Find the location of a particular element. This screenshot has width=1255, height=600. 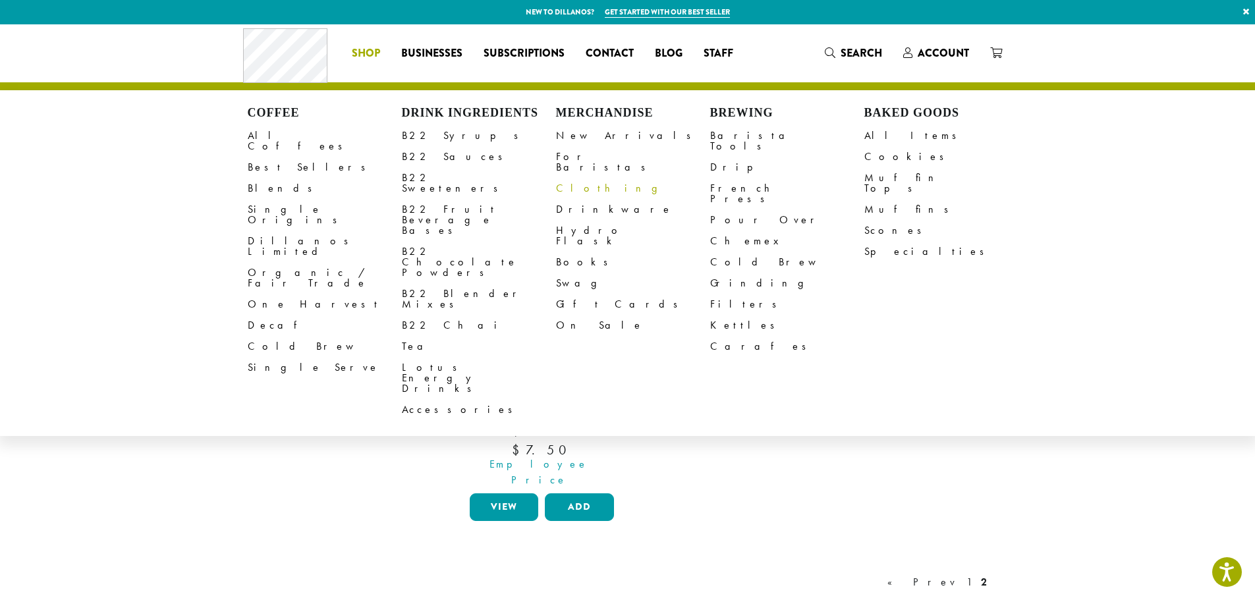

a: Accessories is located at coordinates (479, 410).